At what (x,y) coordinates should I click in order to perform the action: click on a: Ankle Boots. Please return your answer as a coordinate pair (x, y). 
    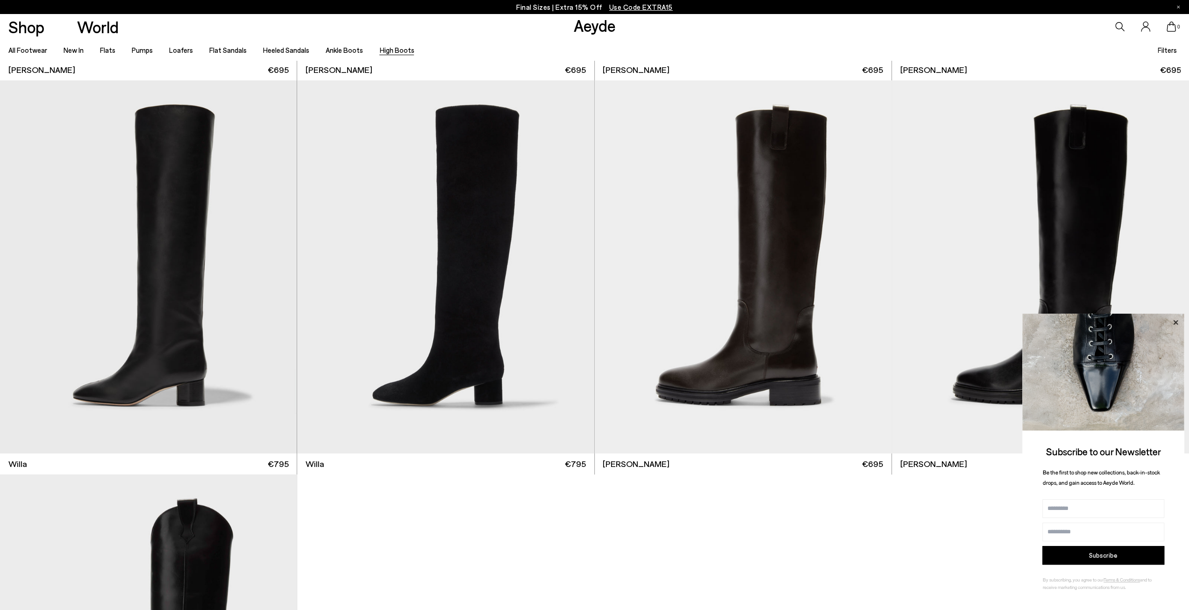
    Looking at the image, I should click on (344, 50).